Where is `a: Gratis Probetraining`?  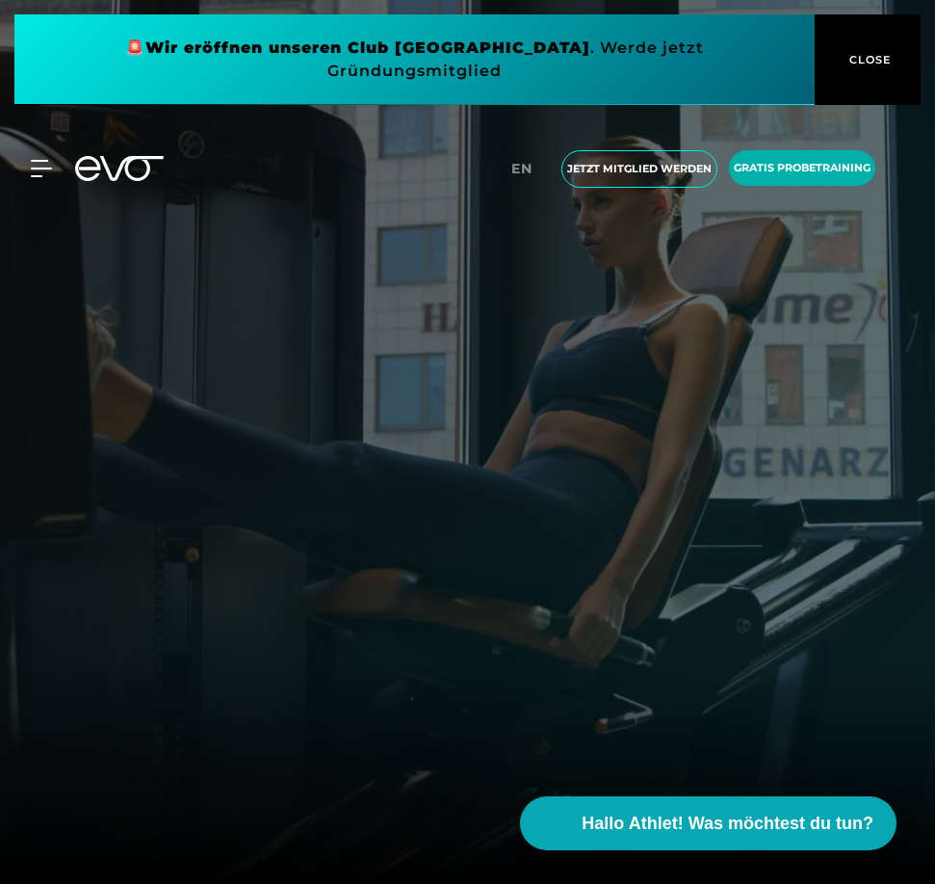
a: Gratis Probetraining is located at coordinates (802, 169).